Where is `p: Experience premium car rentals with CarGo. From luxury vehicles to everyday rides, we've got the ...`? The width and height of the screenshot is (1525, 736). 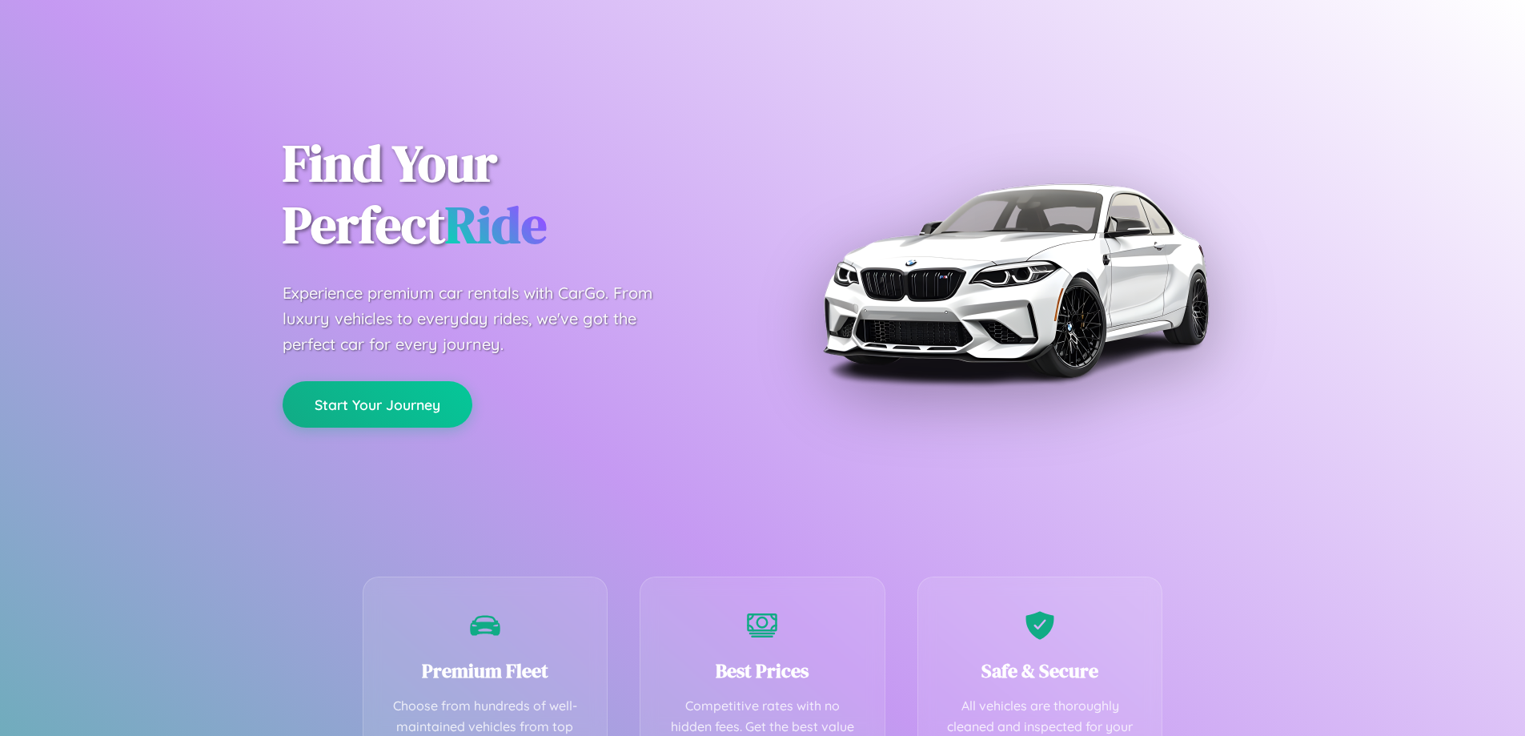
p: Experience premium car rentals with CarGo. From luxury vehicles to everyday rides, we've got the ... is located at coordinates (483, 319).